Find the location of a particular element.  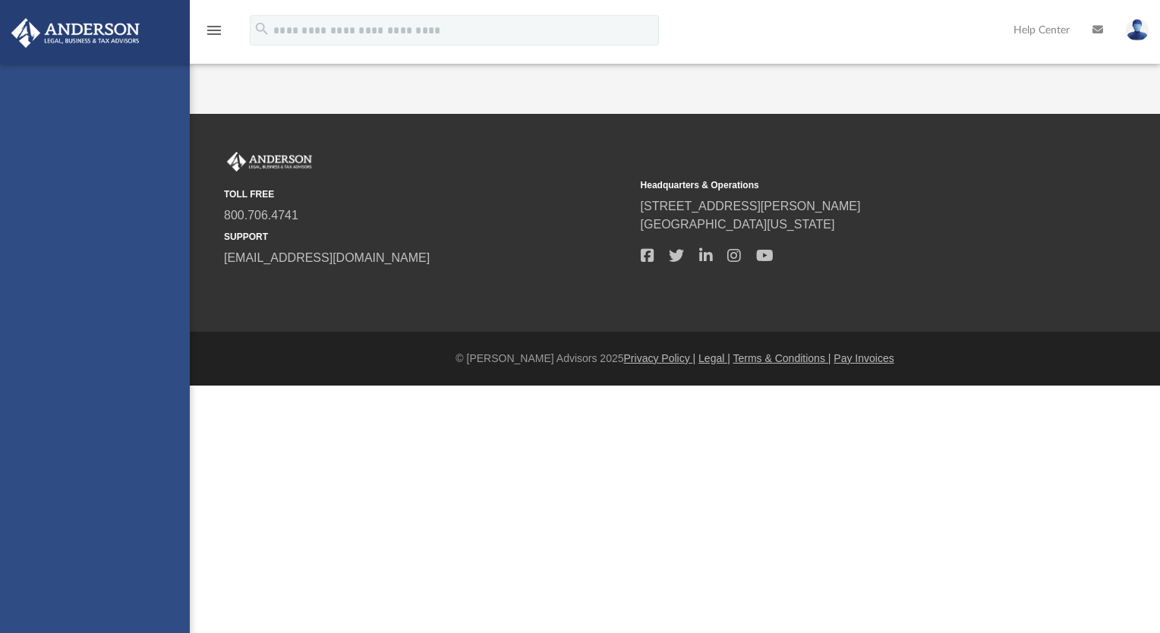

a: Pay Invoices is located at coordinates (863, 358).